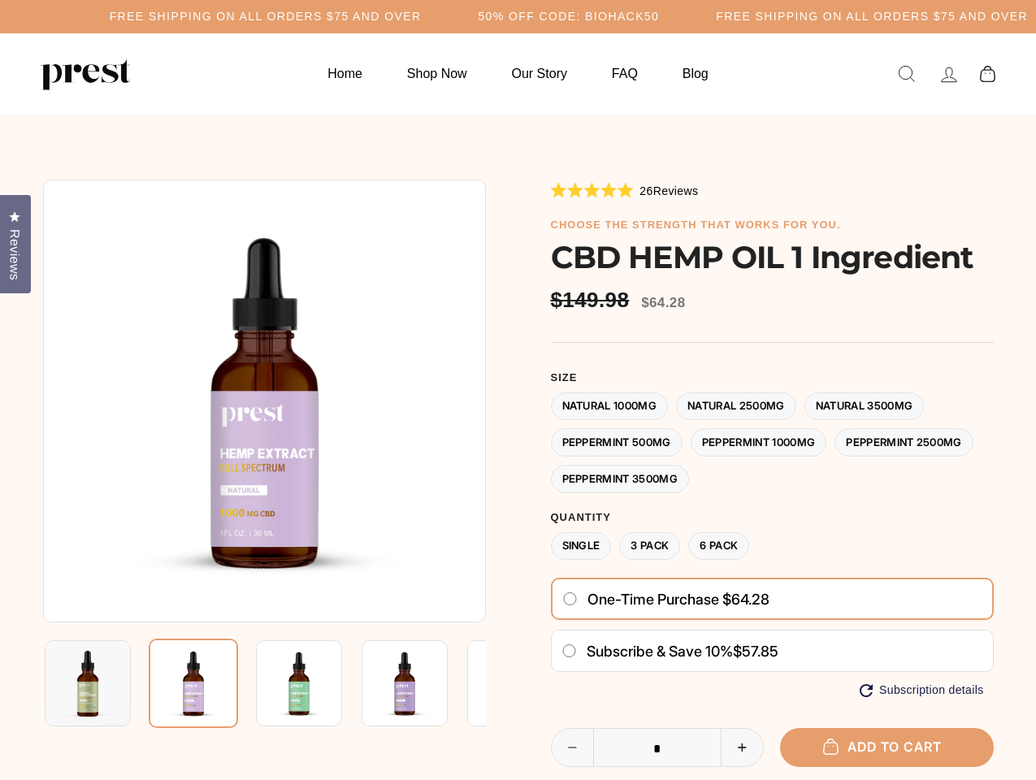 This screenshot has width=1036, height=780. What do you see at coordinates (625, 73) in the screenshot?
I see `a: FAQ` at bounding box center [625, 73].